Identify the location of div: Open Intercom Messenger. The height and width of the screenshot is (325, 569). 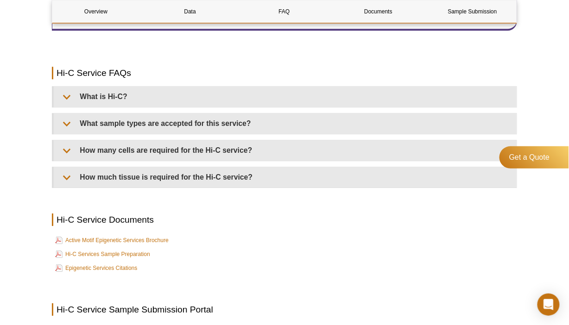
(548, 305).